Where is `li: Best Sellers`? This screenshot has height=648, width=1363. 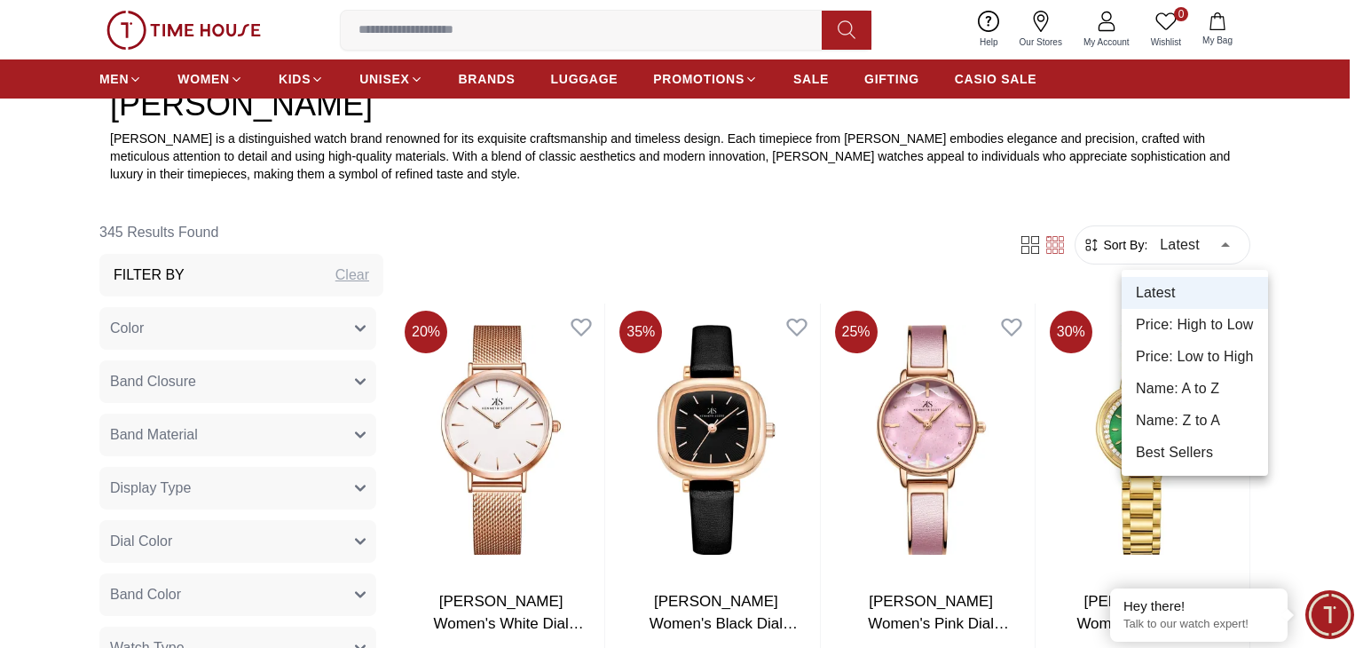
li: Best Sellers is located at coordinates (1194, 452).